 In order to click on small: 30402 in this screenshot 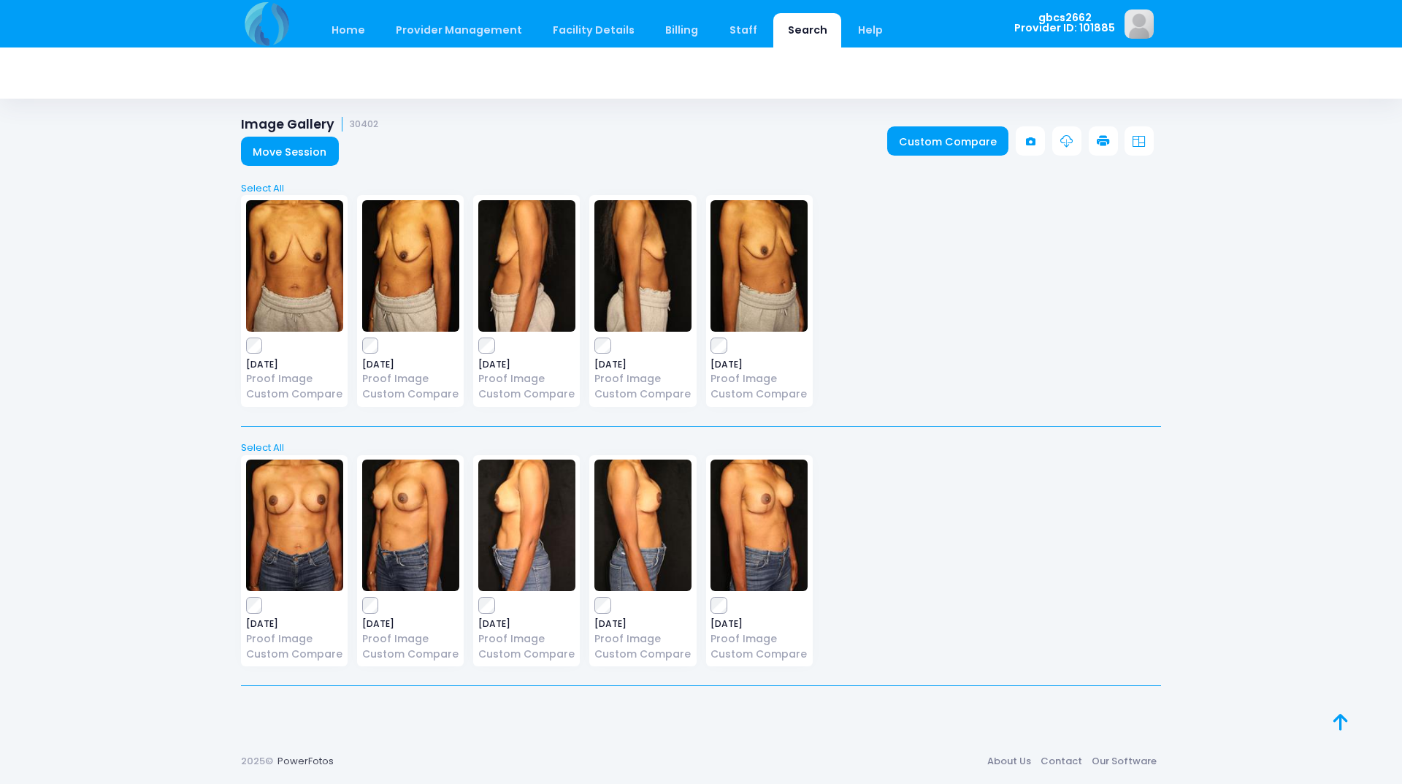, I will do `click(364, 124)`.